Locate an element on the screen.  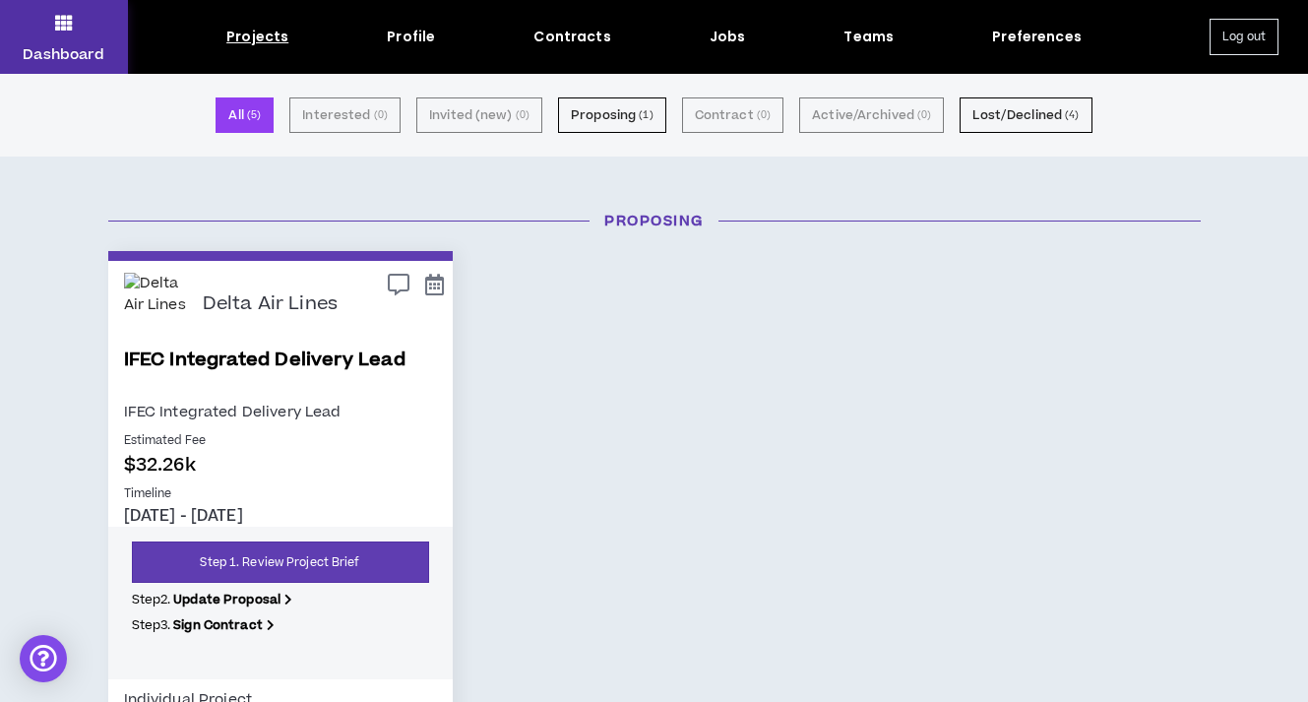
button: Interested (0) is located at coordinates (345, 115).